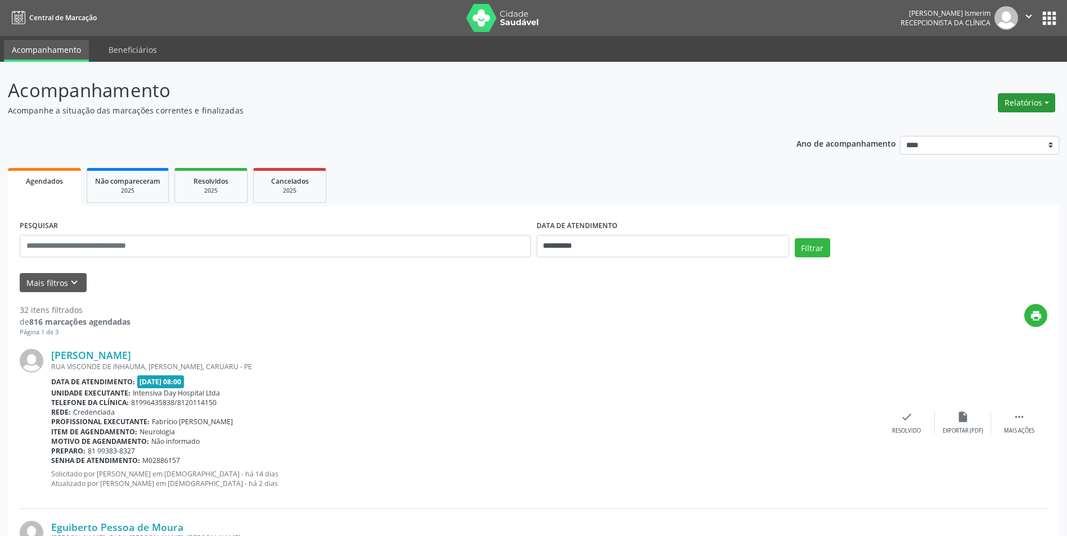 This screenshot has height=536, width=1067. What do you see at coordinates (1035, 315) in the screenshot?
I see `button: print` at bounding box center [1035, 315].